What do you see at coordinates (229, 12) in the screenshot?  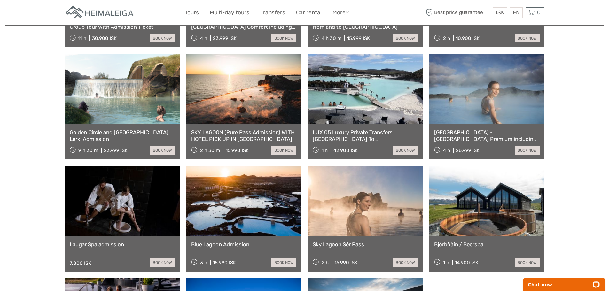 I see `a: Multi-day tours` at bounding box center [229, 12].